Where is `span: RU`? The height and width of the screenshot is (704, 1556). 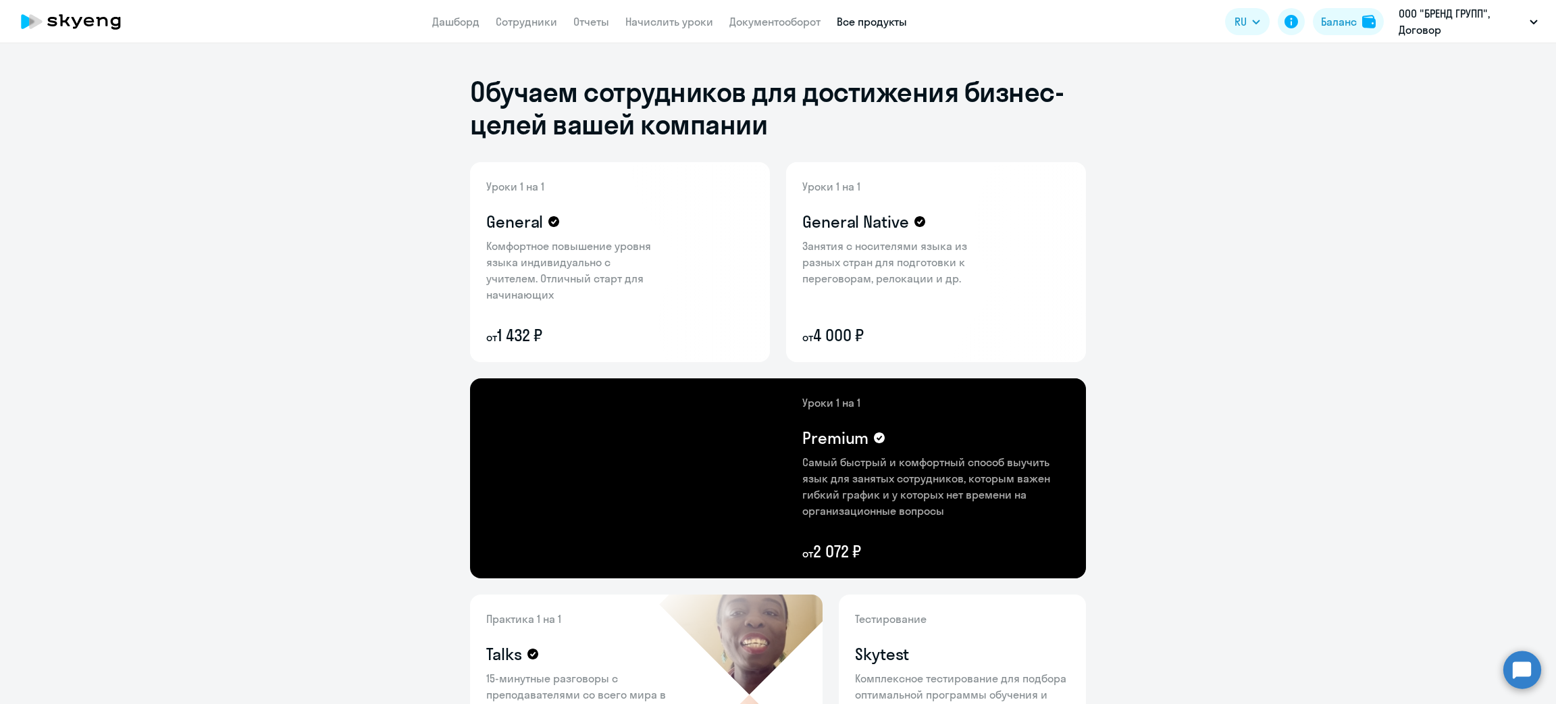 span: RU is located at coordinates (1240, 22).